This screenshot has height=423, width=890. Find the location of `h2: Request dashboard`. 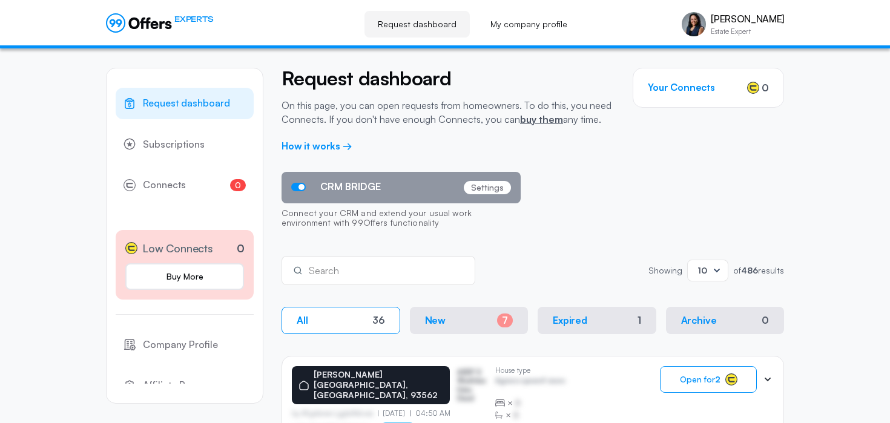

h2: Request dashboard is located at coordinates (448, 78).